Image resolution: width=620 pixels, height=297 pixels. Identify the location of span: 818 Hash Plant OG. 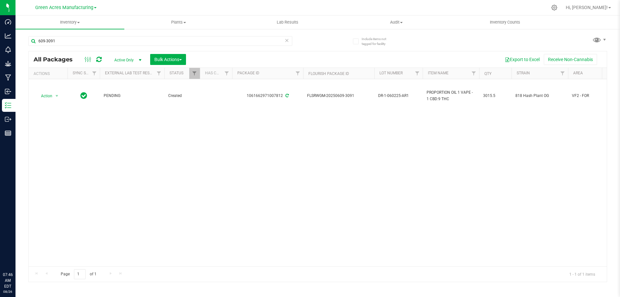
(539, 96).